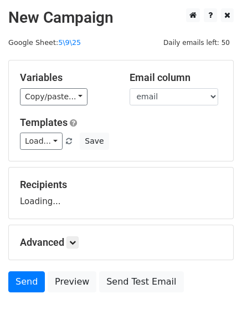  Describe the element at coordinates (72, 282) in the screenshot. I see `a: Preview` at that location.